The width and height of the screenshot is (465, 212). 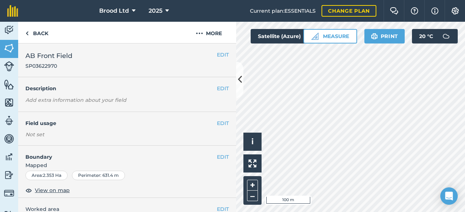 What do you see at coordinates (37, 32) in the screenshot?
I see `a: Back` at bounding box center [37, 32].